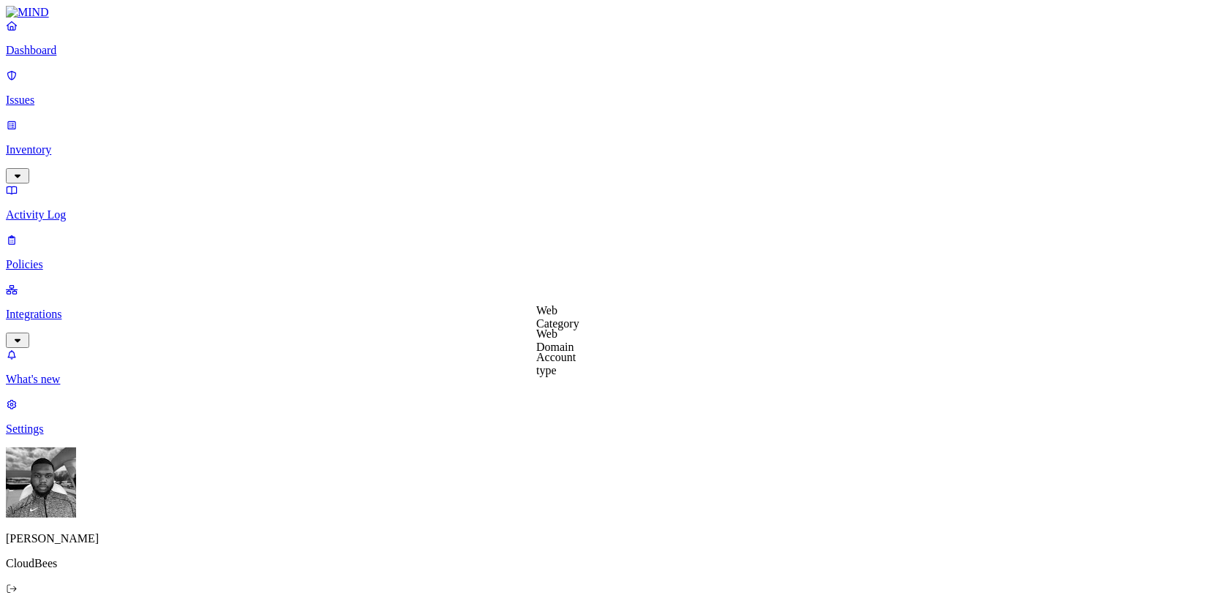 The width and height of the screenshot is (1229, 606). I want to click on label: Web Category, so click(557, 317).